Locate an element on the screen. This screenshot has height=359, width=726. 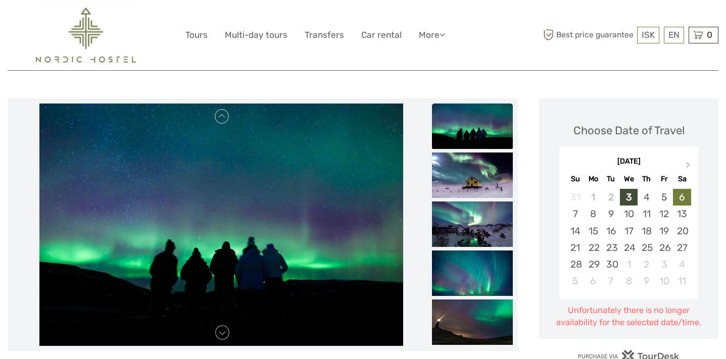
div: Choose Wednesday, September 3rd, 2025 is located at coordinates (629, 197).